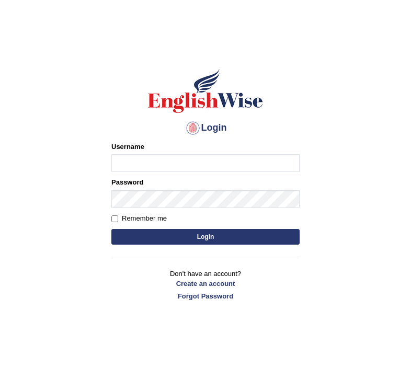 This screenshot has height=368, width=411. I want to click on a: Create an account, so click(206, 283).